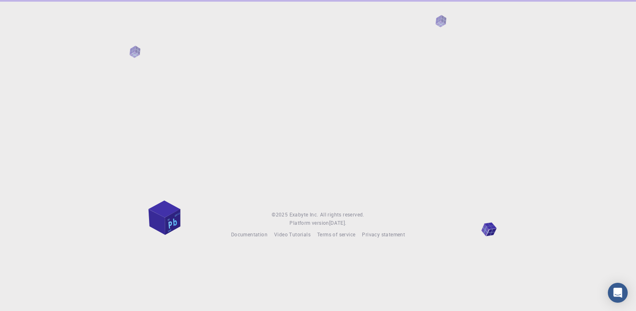 This screenshot has height=311, width=636. Describe the element at coordinates (342, 215) in the screenshot. I see `span: All rights reserved.` at that location.